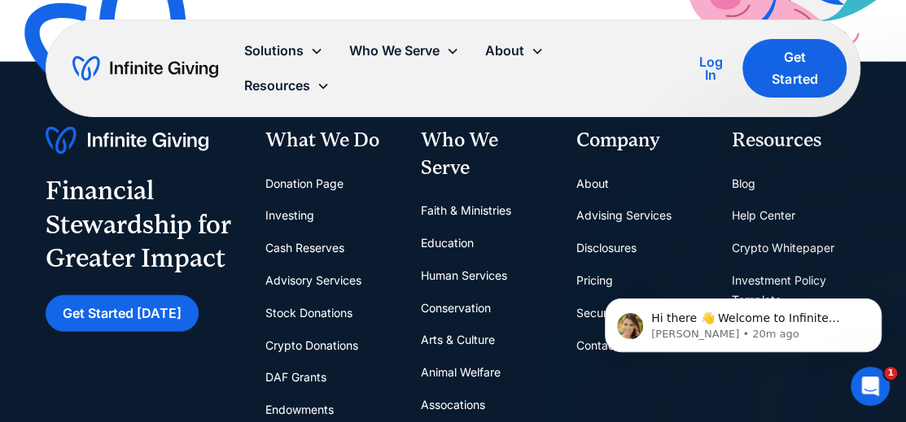  I want to click on a: Conservation, so click(456, 309).